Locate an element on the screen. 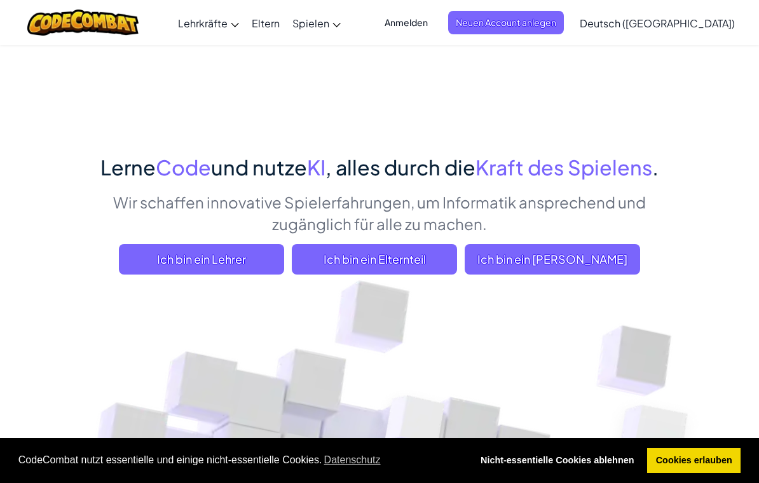  a: Lehrkräfte is located at coordinates (208, 23).